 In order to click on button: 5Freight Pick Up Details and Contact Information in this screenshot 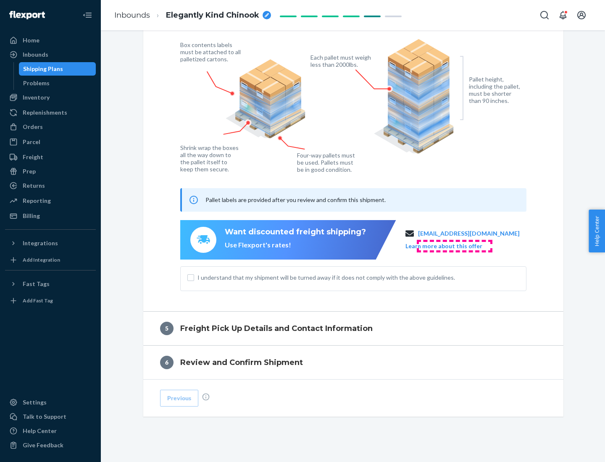, I will do `click(353, 328)`.